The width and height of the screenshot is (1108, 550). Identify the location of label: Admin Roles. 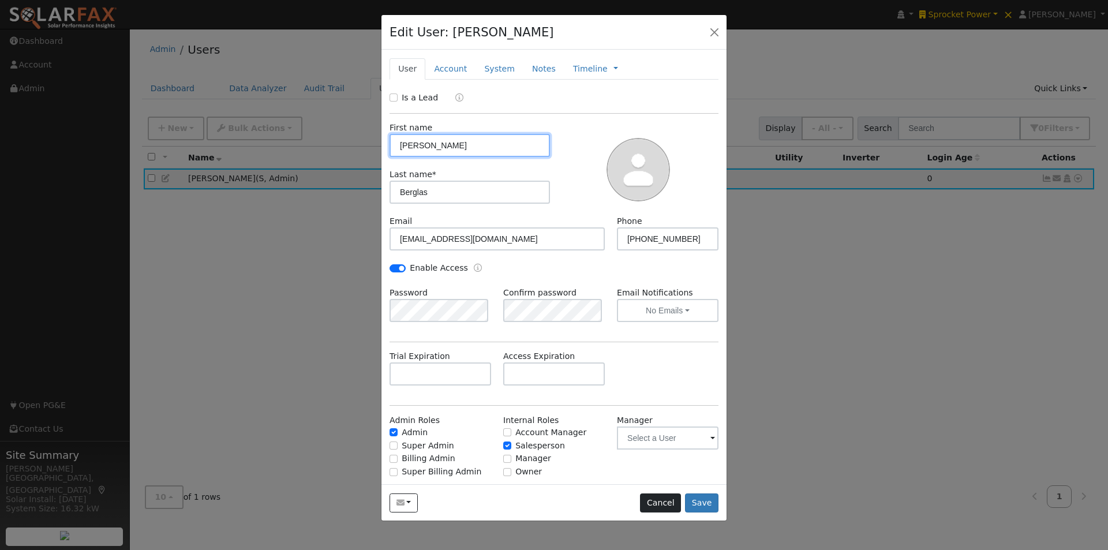
(414, 420).